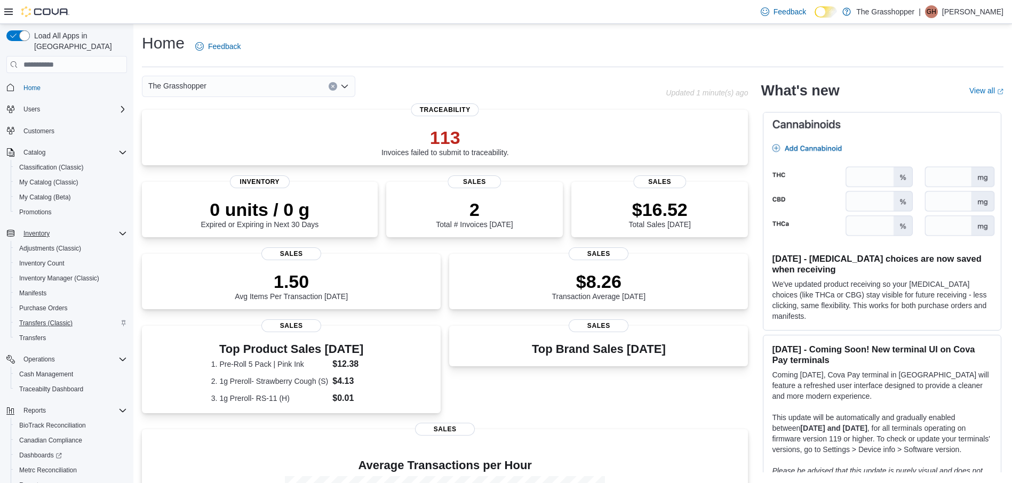 Image resolution: width=1012 pixels, height=483 pixels. I want to click on span: Inventory Manager (Classic), so click(59, 278).